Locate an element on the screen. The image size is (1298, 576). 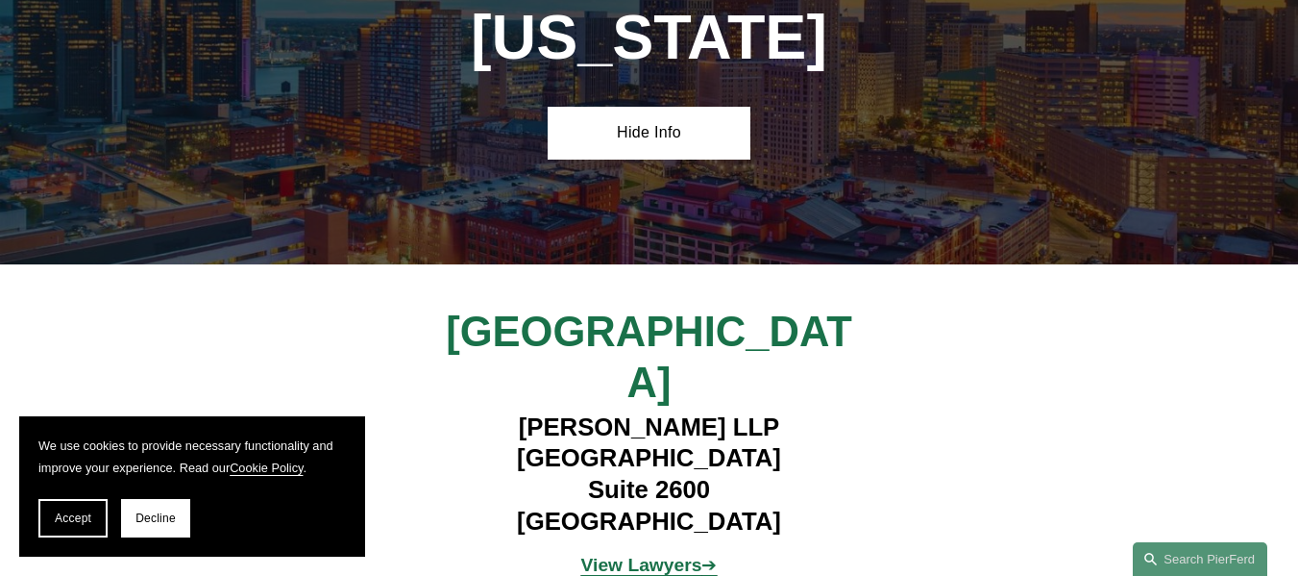
span: Accept is located at coordinates (73, 518).